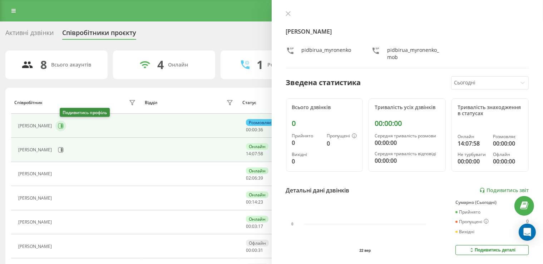  Describe the element at coordinates (44, 65) in the screenshot. I see `div: 8` at that location.